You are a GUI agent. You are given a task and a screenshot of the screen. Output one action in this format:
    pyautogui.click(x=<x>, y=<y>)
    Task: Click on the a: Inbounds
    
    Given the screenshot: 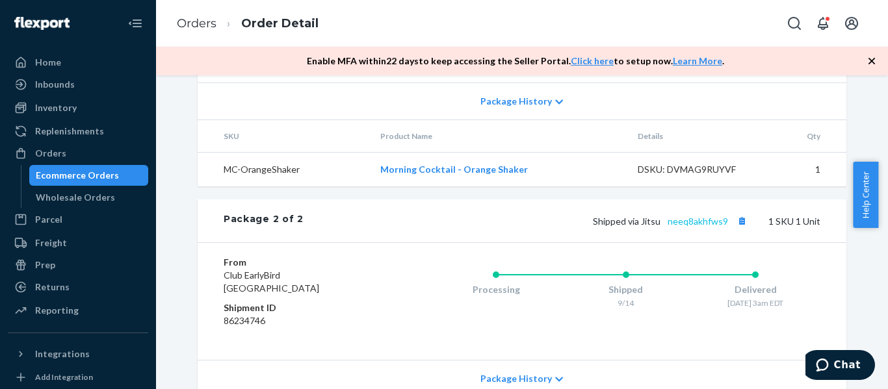 What is the action you would take?
    pyautogui.click(x=78, y=85)
    